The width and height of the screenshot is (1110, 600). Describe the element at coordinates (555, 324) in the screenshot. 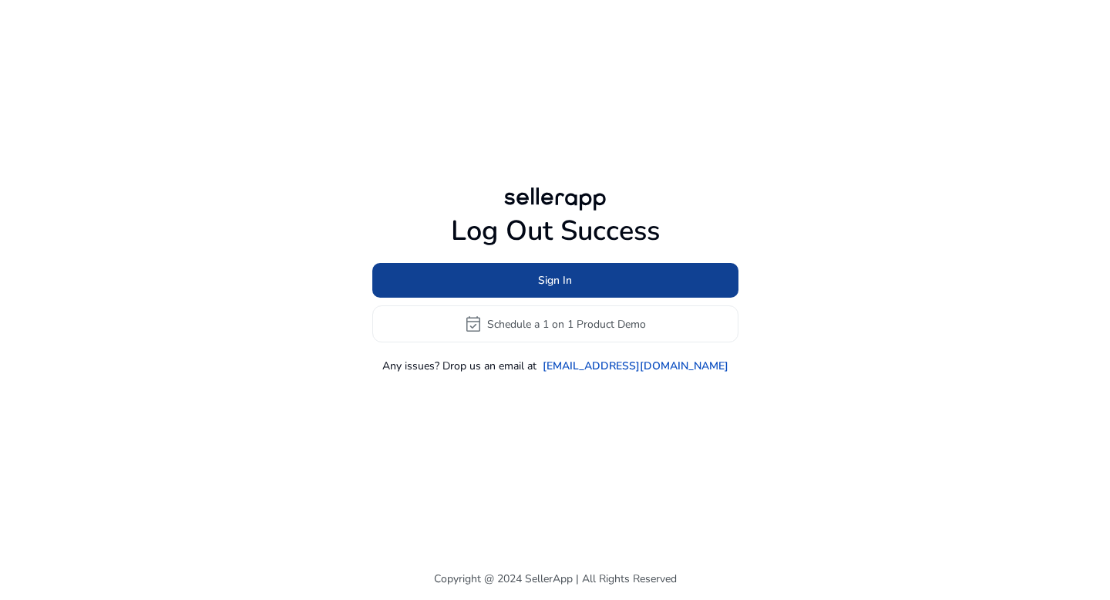

I see `button: event_availableSchedule a 1 on 1 Product Demo` at that location.